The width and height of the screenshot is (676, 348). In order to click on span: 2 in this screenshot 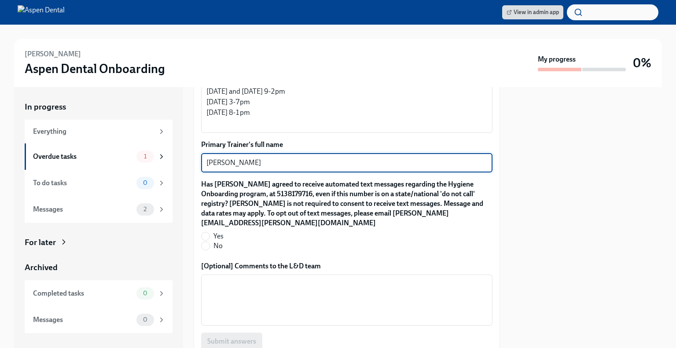, I will do `click(145, 209)`.